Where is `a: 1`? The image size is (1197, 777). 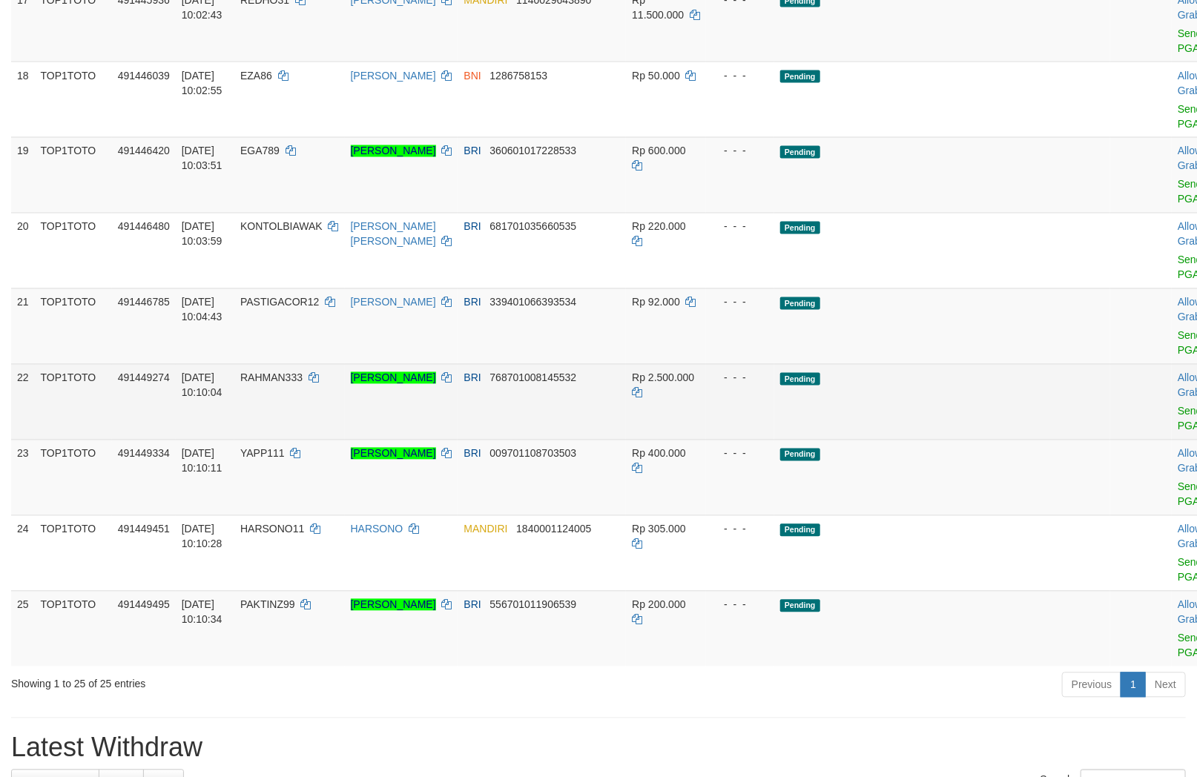 a: 1 is located at coordinates (1133, 685).